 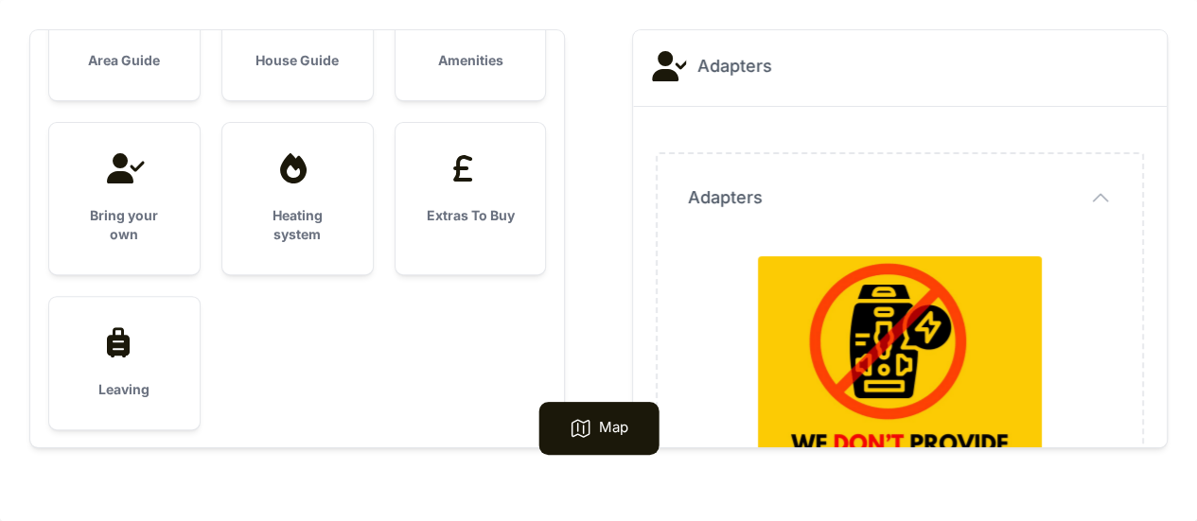 What do you see at coordinates (124, 199) in the screenshot?
I see `a: Bring your own` at bounding box center [124, 199].